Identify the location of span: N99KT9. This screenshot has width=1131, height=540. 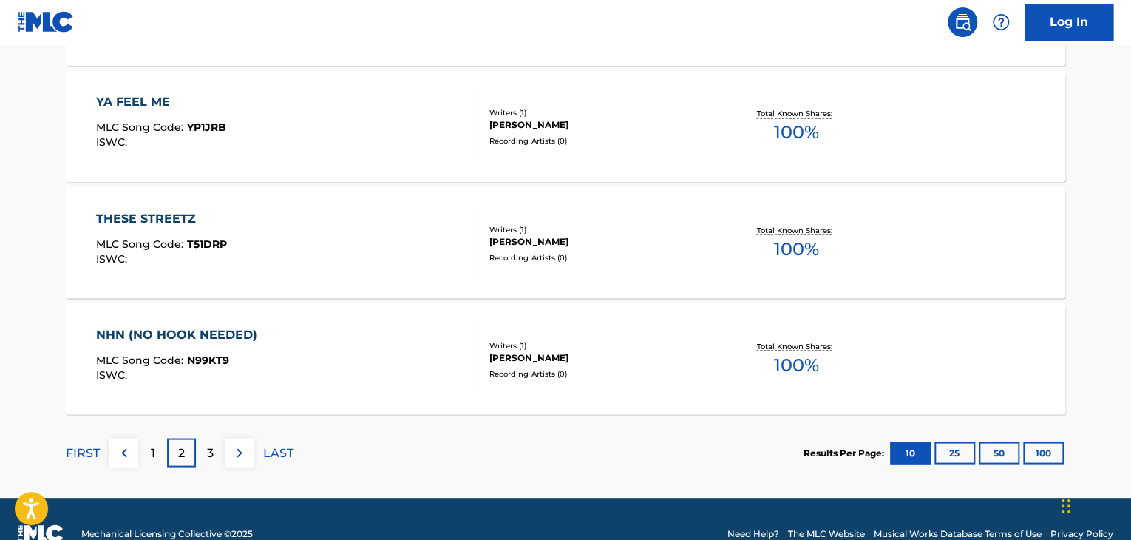
(208, 359).